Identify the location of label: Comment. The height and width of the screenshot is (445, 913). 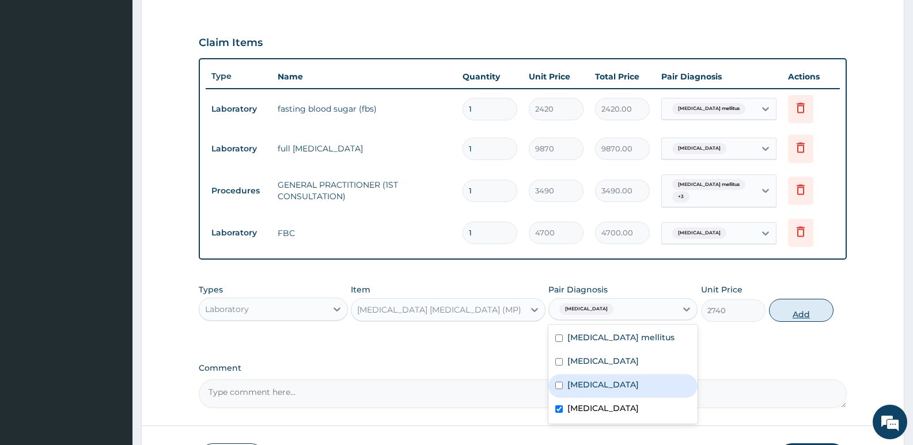
(523, 368).